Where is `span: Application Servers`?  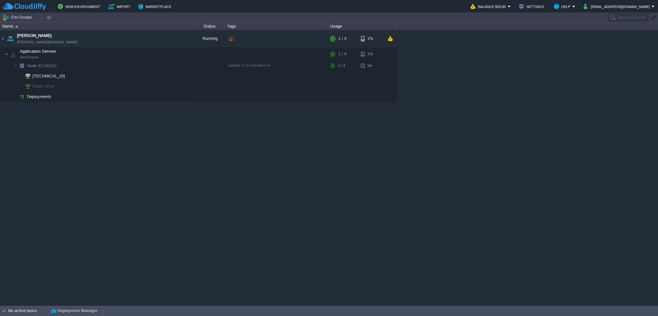 span: Application Servers is located at coordinates (38, 51).